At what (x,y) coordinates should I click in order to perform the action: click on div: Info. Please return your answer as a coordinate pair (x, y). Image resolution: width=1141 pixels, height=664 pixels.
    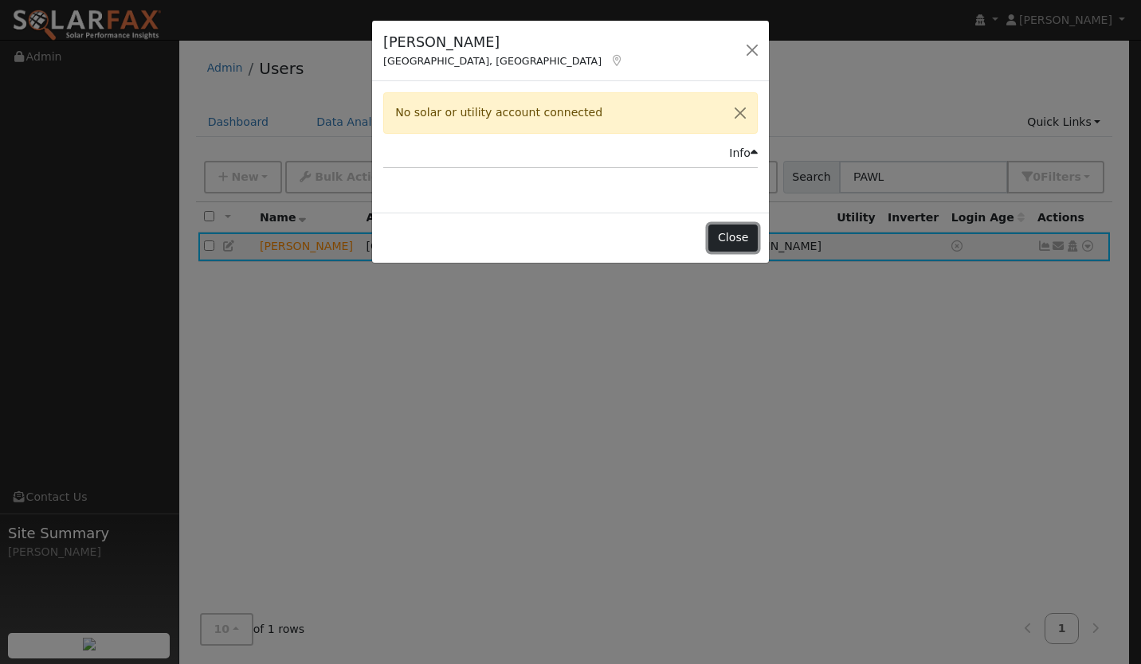
    Looking at the image, I should click on (743, 153).